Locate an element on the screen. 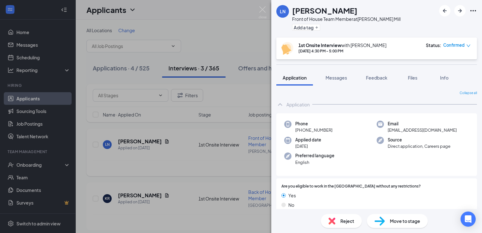 This screenshot has height=233, width=482. button: ArrowLeftNew is located at coordinates (444, 11).